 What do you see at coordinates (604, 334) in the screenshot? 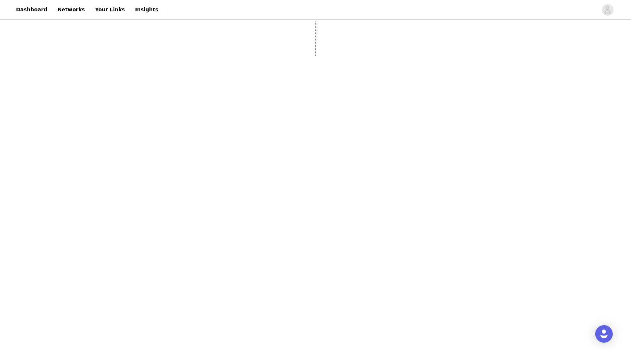
I see `div: Open Intercom Messenger` at bounding box center [604, 334].